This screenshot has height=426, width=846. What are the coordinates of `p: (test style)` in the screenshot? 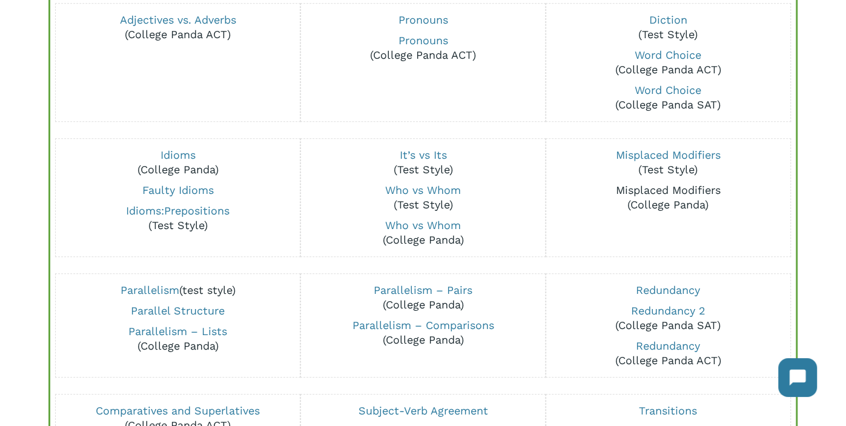 It's located at (177, 290).